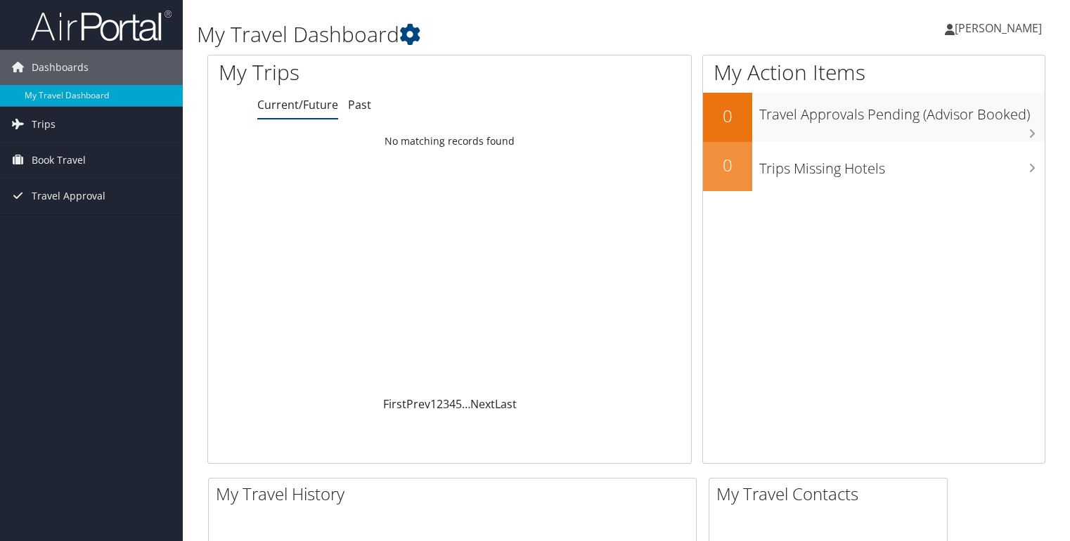  Describe the element at coordinates (874, 117) in the screenshot. I see `a: 0Travel Approvals Pending (Advisor Booked)` at that location.